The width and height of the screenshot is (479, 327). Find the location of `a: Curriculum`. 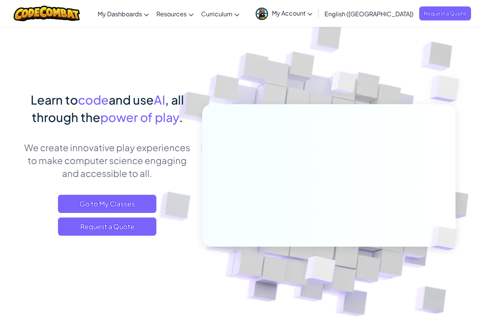

a: Curriculum is located at coordinates (220, 14).